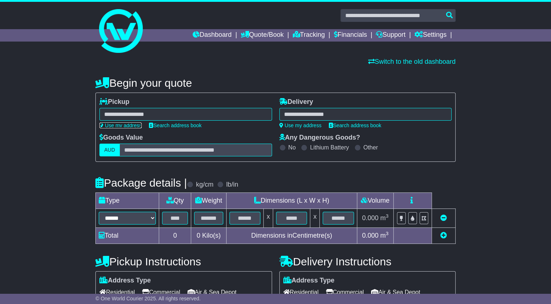 Image resolution: width=551 pixels, height=304 pixels. Describe the element at coordinates (367, 261) in the screenshot. I see `h4: Delivery Instructions` at that location.